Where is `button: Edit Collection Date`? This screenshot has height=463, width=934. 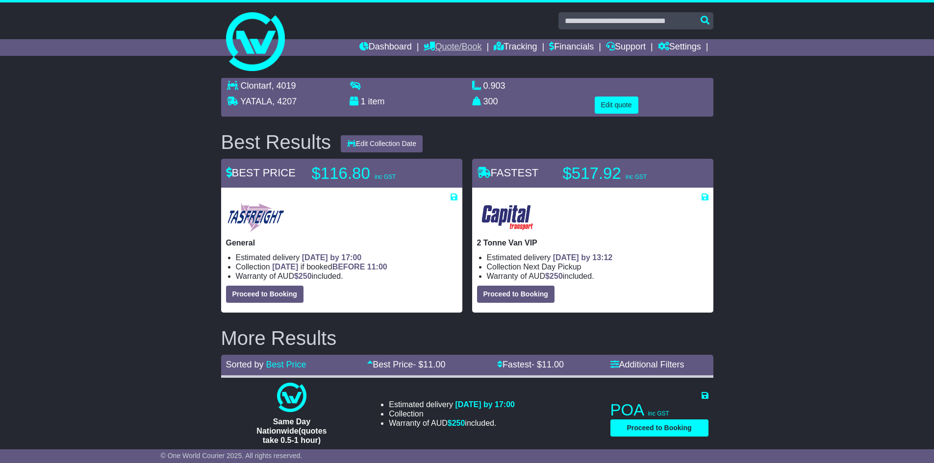
button: Edit Collection Date is located at coordinates (381, 144).